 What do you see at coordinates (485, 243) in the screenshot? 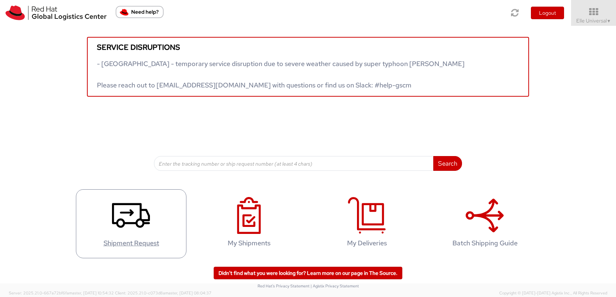
I see `h4: Batch Shipping Guide` at bounding box center [485, 243].